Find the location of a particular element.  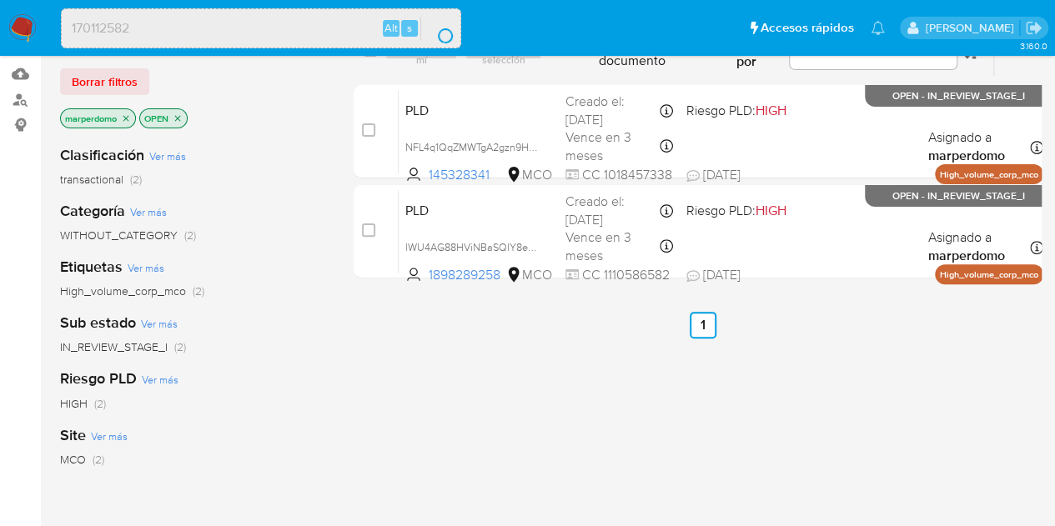

span: Alt is located at coordinates (391, 28).